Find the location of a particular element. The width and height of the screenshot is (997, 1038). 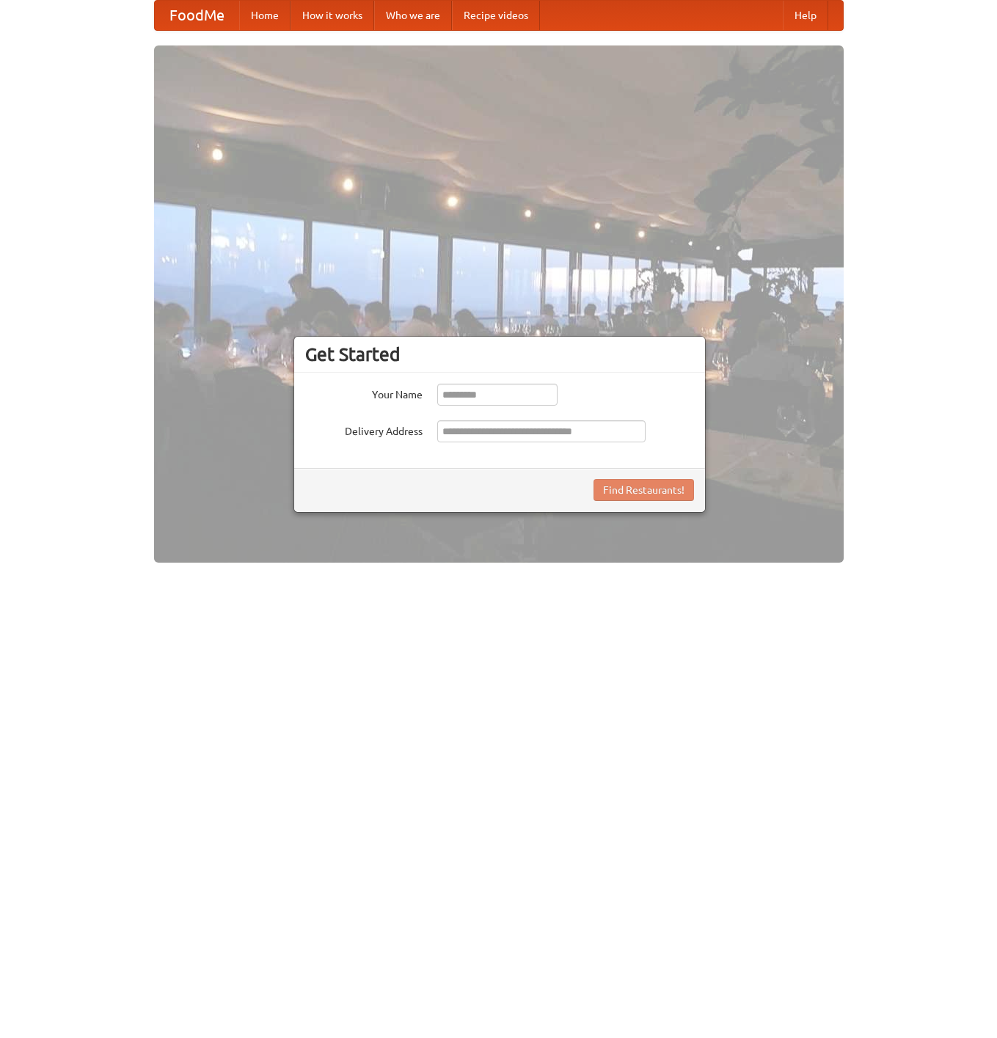

a: Home is located at coordinates (265, 15).